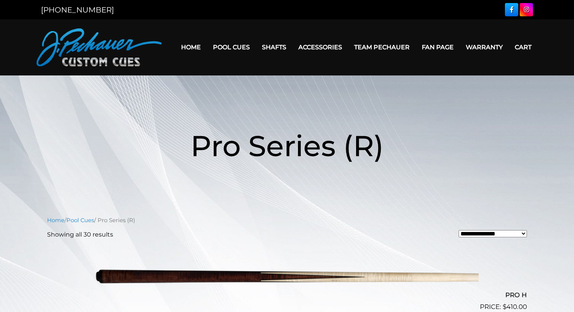  I want to click on a: Team Pechauer, so click(382, 47).